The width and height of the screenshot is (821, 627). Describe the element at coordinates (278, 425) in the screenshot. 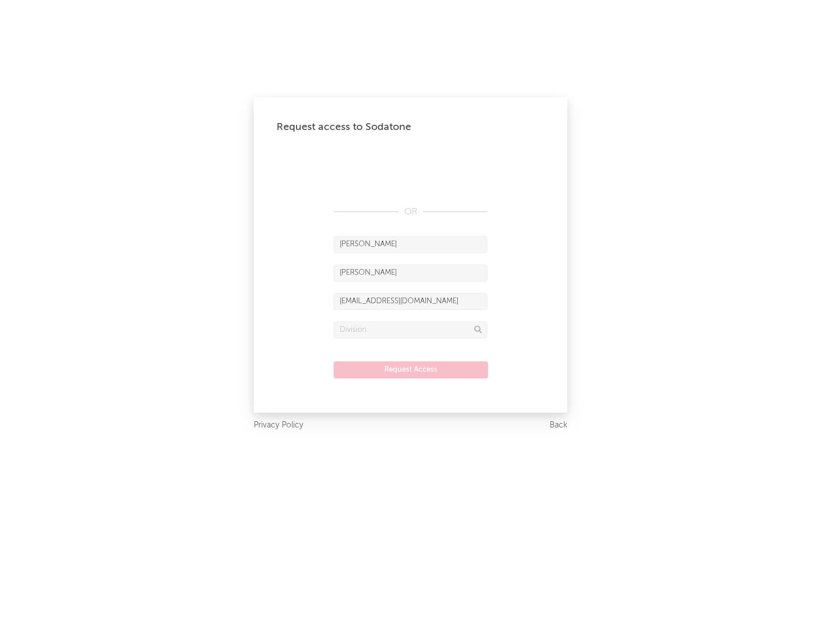

I see `a: Privacy Policy` at that location.